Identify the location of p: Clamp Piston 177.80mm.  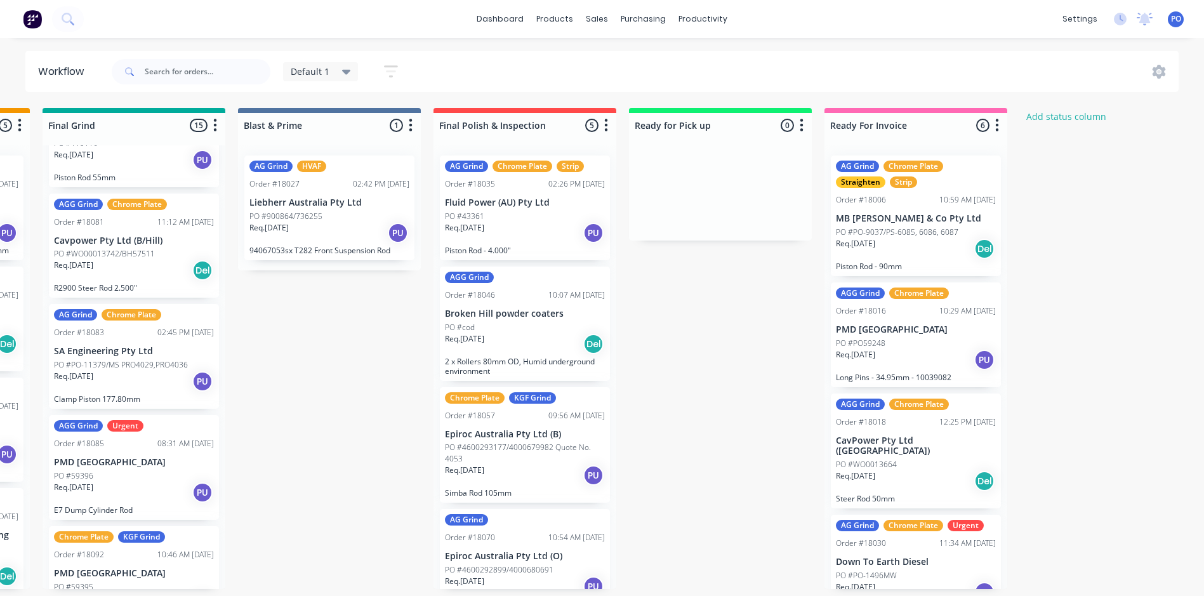
(134, 398).